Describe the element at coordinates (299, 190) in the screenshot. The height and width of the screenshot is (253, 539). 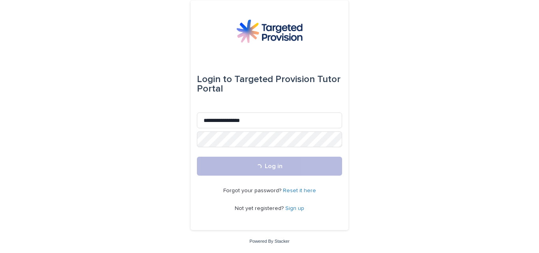
I see `a: Reset it here` at that location.